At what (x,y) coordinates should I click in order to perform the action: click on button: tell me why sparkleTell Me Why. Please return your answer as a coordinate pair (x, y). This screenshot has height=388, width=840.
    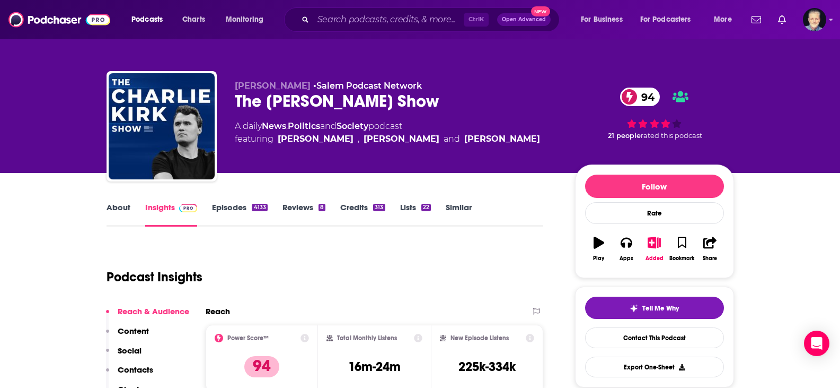
    Looking at the image, I should click on (655, 308).